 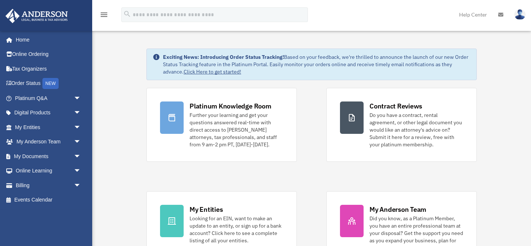 What do you see at coordinates (230, 106) in the screenshot?
I see `div: Platinum Knowledge Room` at bounding box center [230, 106].